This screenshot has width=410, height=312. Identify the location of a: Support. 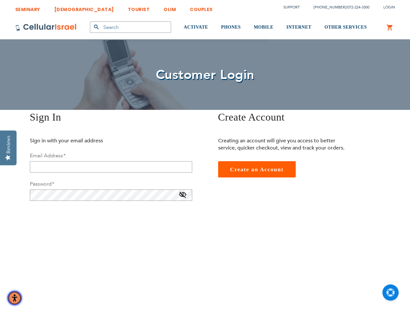
(292, 7).